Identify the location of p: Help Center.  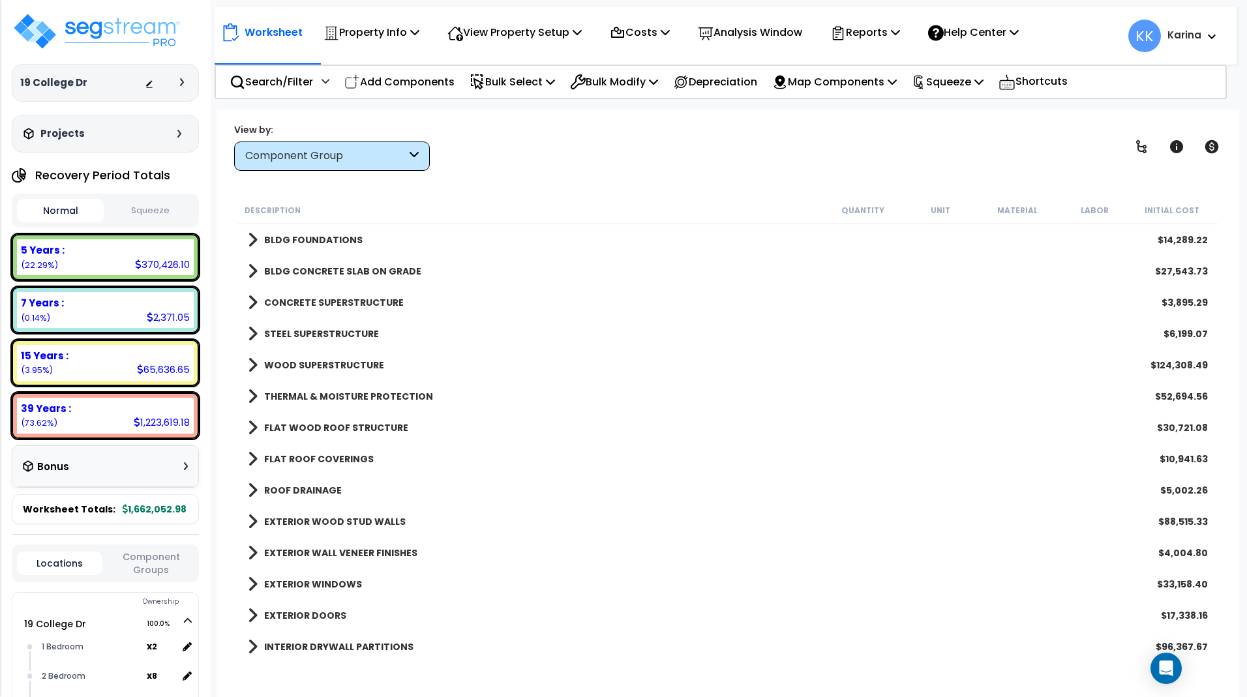
(973, 32).